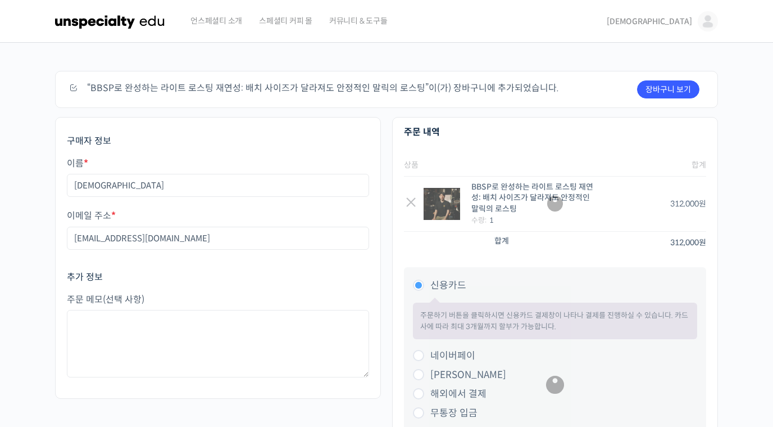 This screenshot has height=427, width=773. What do you see at coordinates (668, 89) in the screenshot?
I see `a: 장바구니 보기` at bounding box center [668, 89].